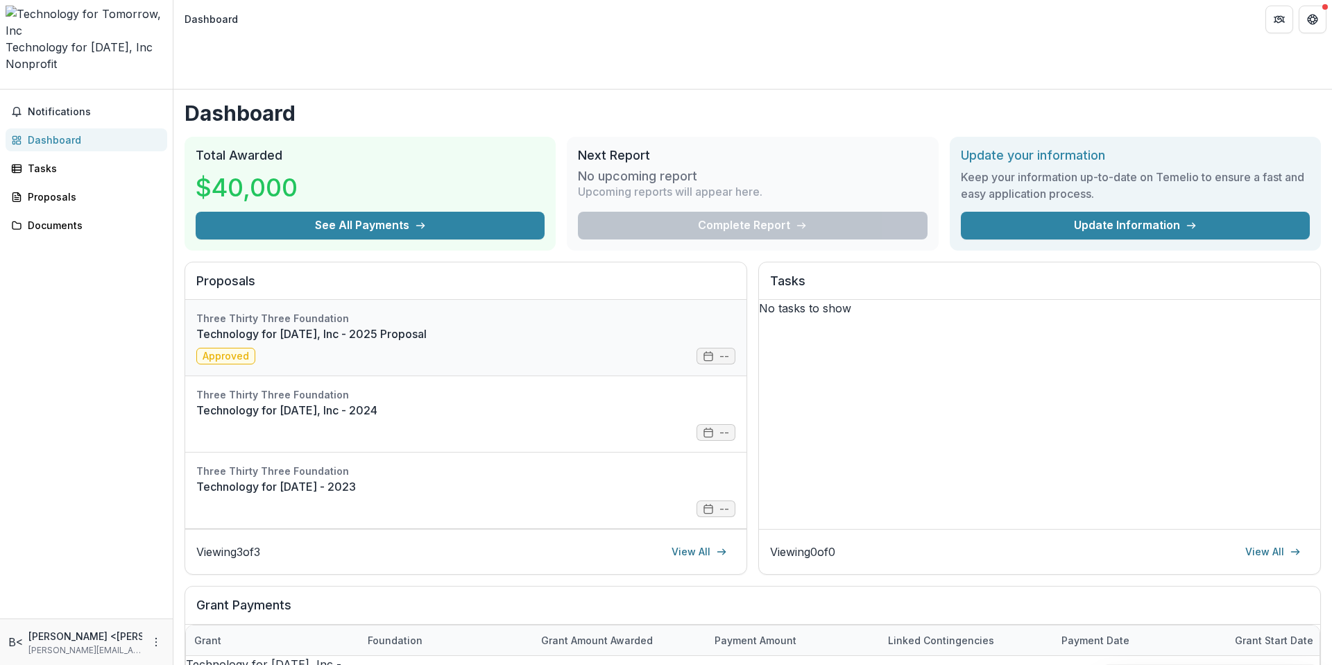 The image size is (1332, 665). Describe the element at coordinates (86, 168) in the screenshot. I see `a: Tasks` at that location.